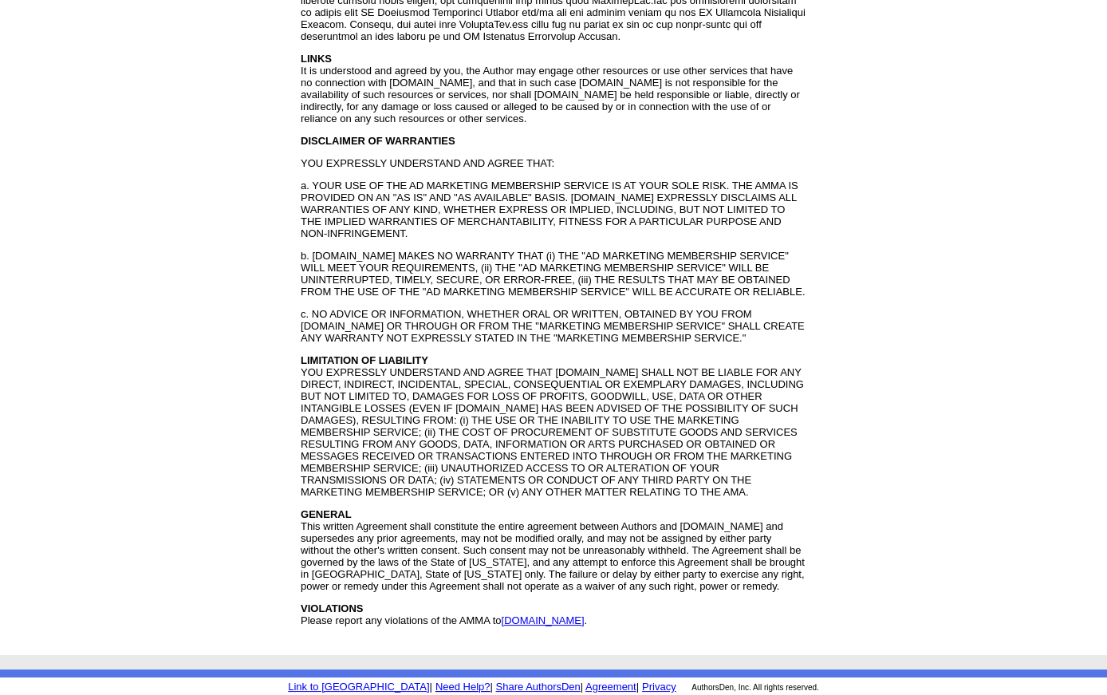  Describe the element at coordinates (550, 94) in the screenshot. I see `font: It is understood and agreed by you, the Author may engage other resources or use other services t...` at that location.